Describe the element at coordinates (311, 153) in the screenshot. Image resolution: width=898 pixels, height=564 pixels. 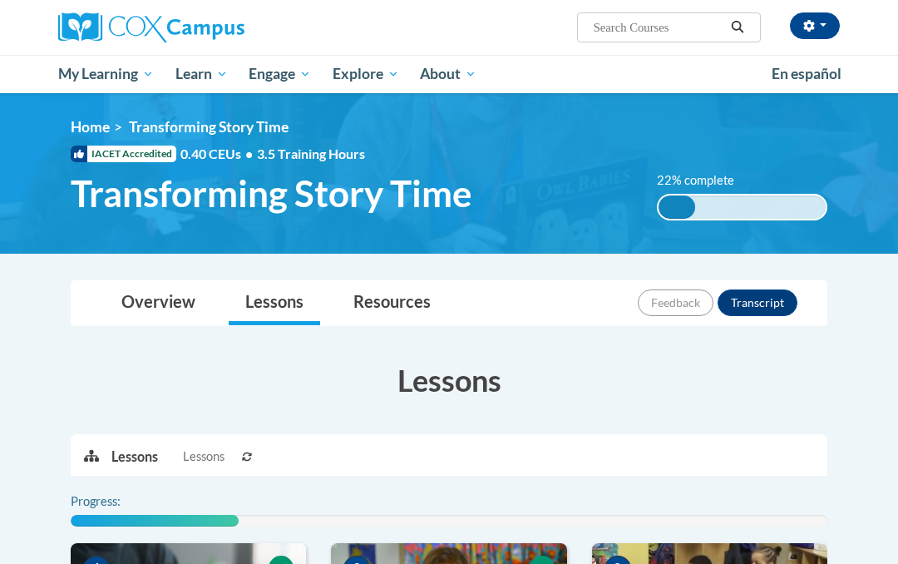
I see `span: 3.5 Training Hours` at that location.